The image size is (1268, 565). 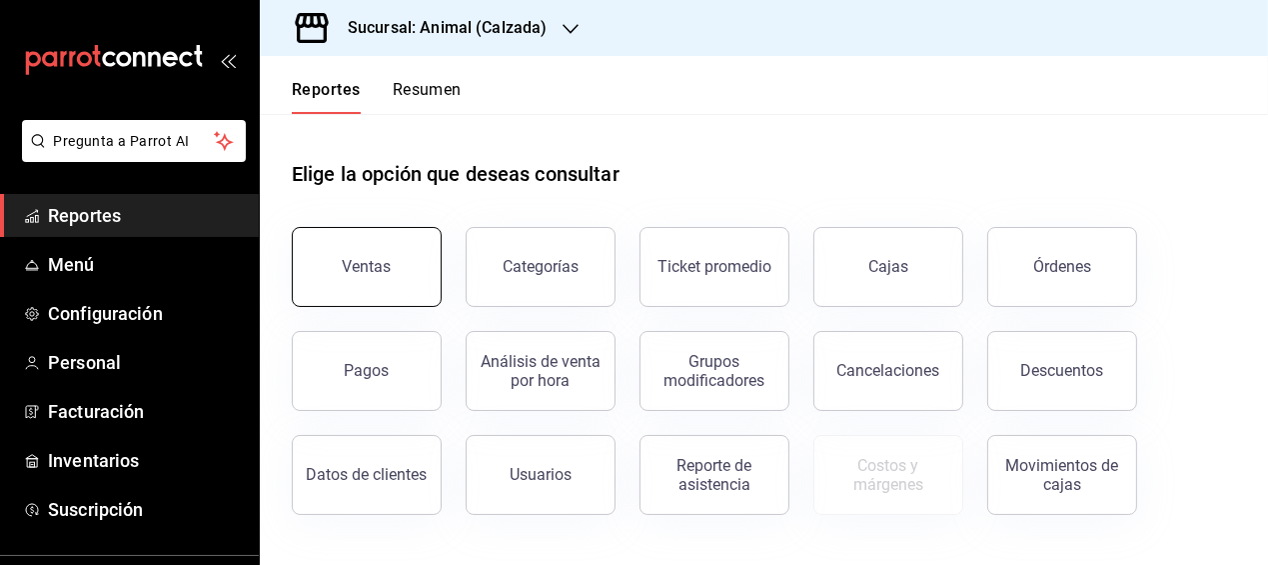 What do you see at coordinates (889, 371) in the screenshot?
I see `button: Cancelaciones` at bounding box center [889, 371].